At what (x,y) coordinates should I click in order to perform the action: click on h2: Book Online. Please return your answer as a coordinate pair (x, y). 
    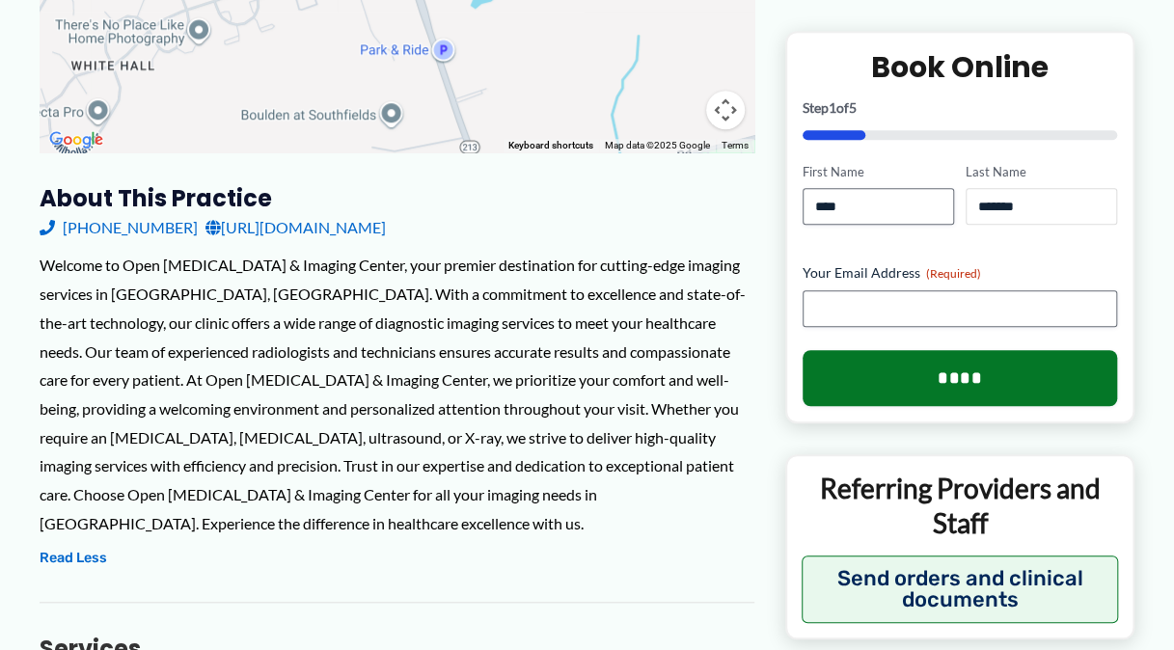
    Looking at the image, I should click on (960, 67).